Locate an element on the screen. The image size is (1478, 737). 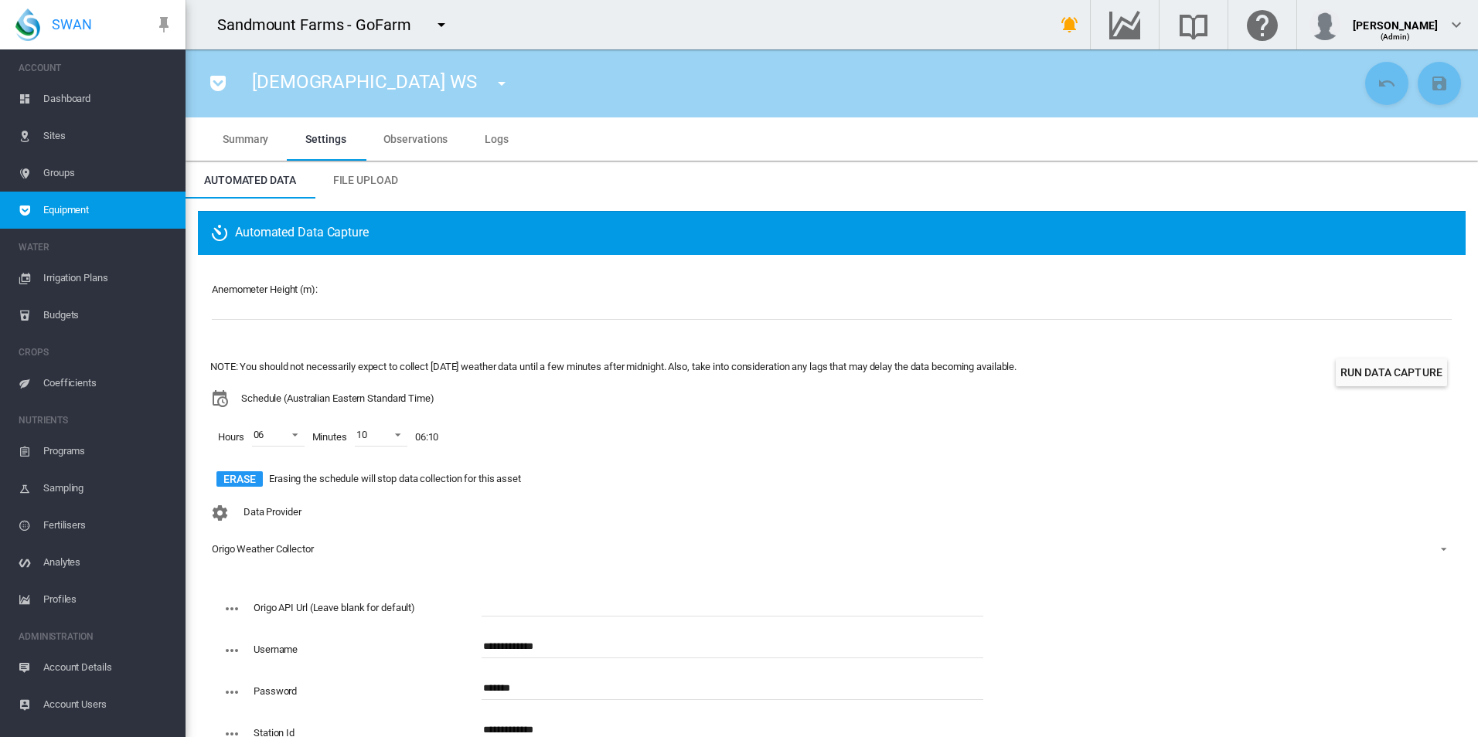
button: icon-pocket is located at coordinates (218, 83).